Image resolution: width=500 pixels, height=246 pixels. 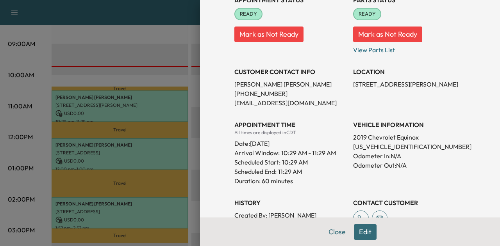 What do you see at coordinates (290, 153) in the screenshot?
I see `p: Arrival Window:` at bounding box center [290, 153].